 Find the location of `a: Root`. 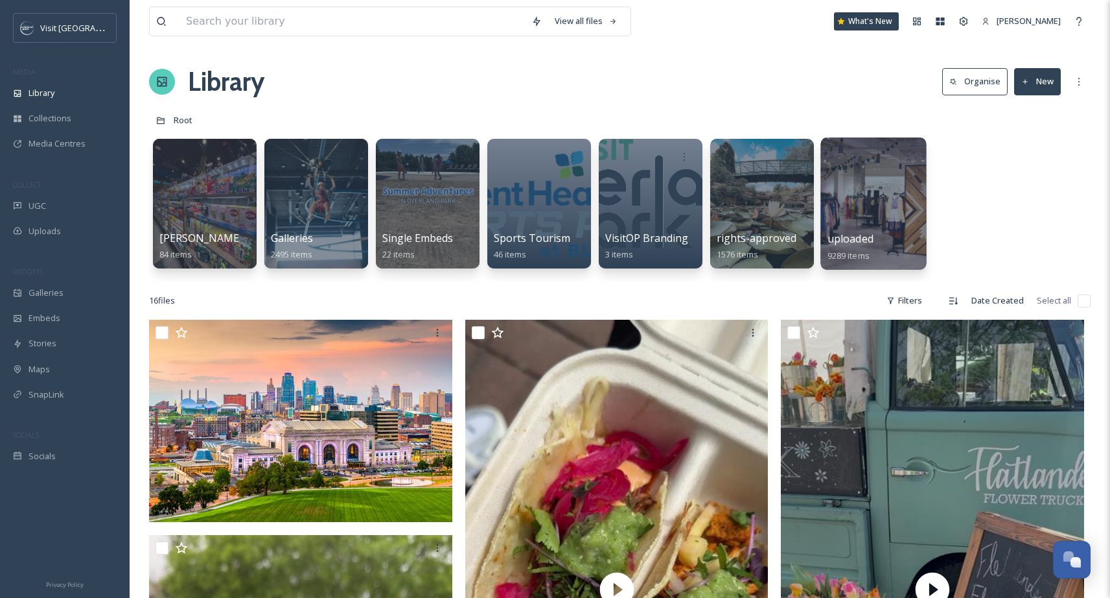

a: Root is located at coordinates (183, 120).